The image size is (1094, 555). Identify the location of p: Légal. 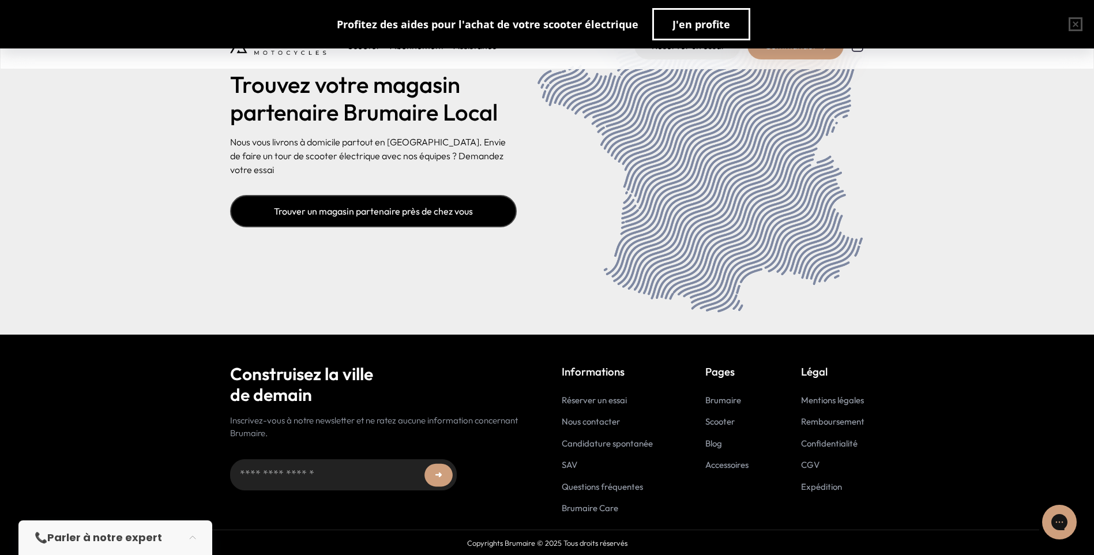
(833, 371).